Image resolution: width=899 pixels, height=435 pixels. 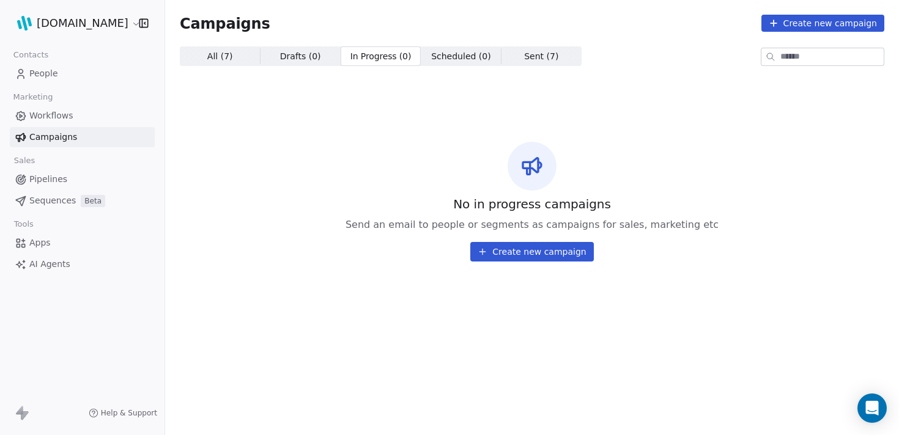 I want to click on span: Apps, so click(x=40, y=243).